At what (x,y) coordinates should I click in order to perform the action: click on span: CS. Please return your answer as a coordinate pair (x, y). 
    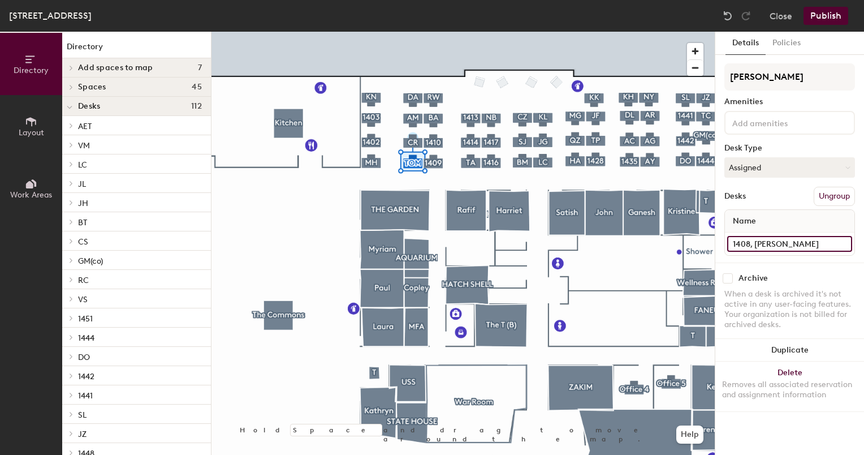
    Looking at the image, I should click on (83, 241).